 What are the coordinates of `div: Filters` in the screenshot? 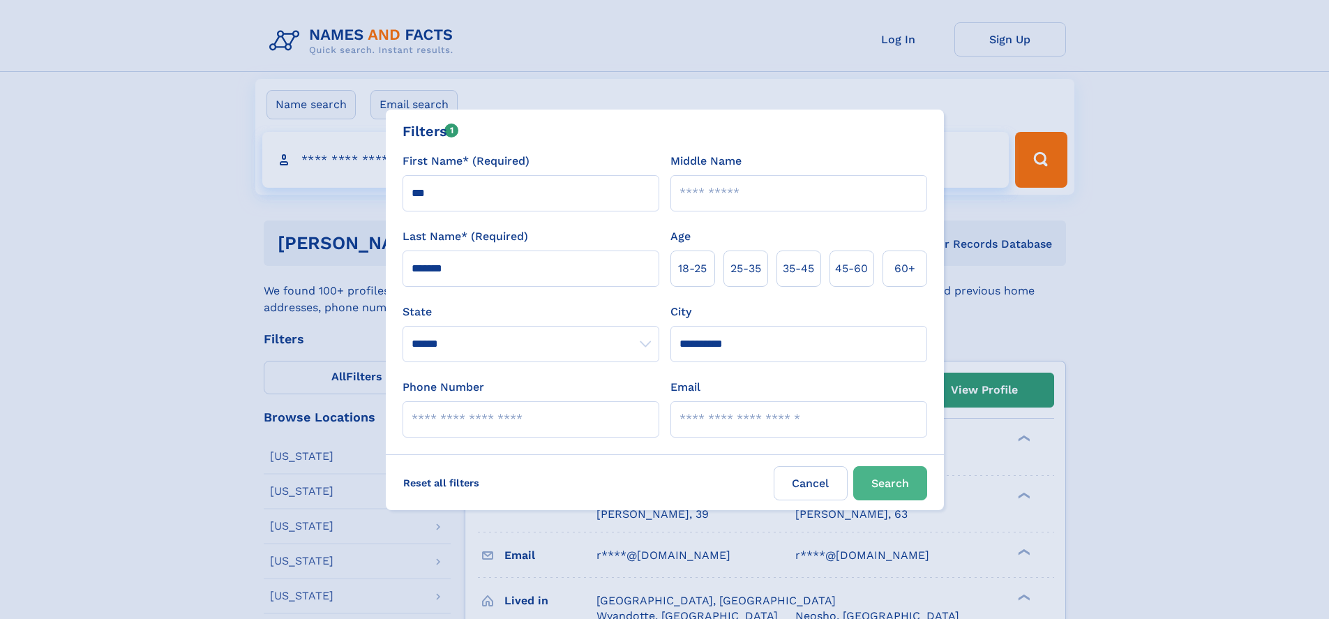 It's located at (430, 131).